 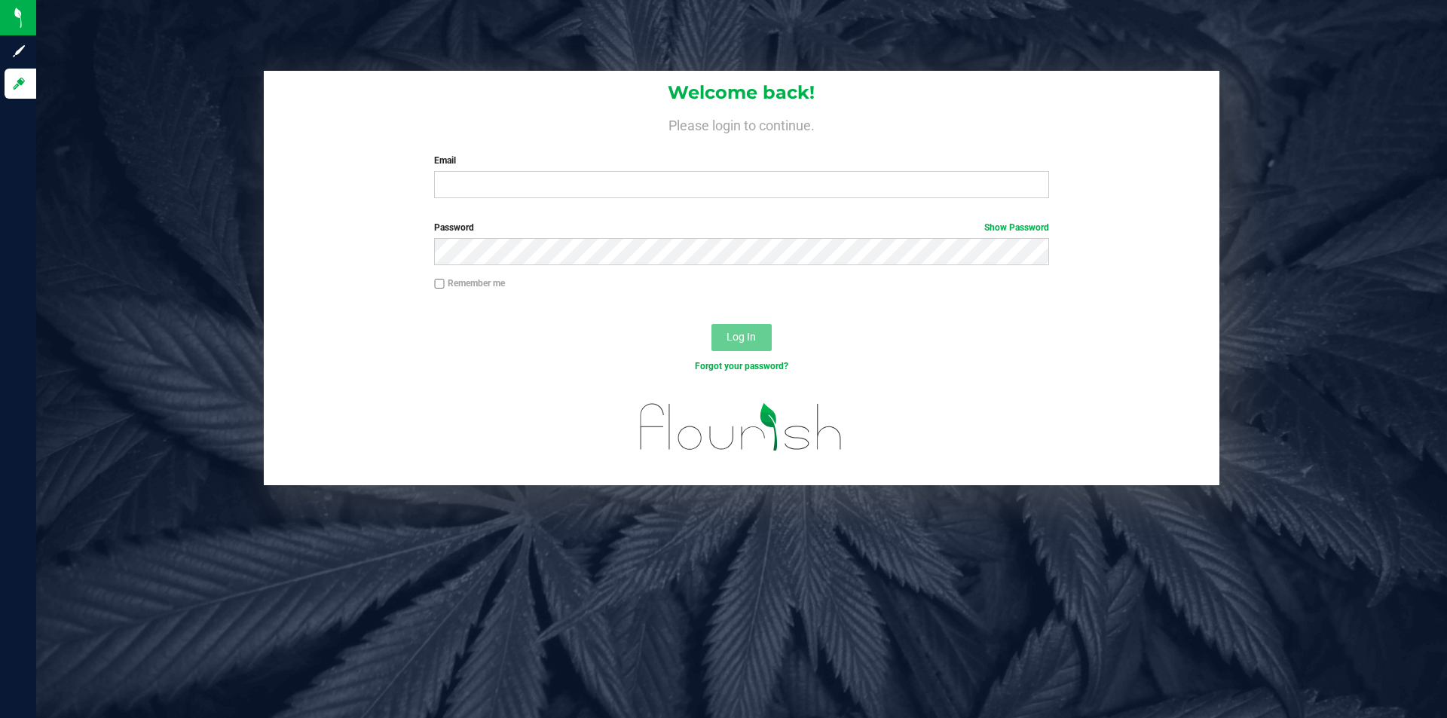 I want to click on inline-svg: Sign up, so click(x=19, y=51).